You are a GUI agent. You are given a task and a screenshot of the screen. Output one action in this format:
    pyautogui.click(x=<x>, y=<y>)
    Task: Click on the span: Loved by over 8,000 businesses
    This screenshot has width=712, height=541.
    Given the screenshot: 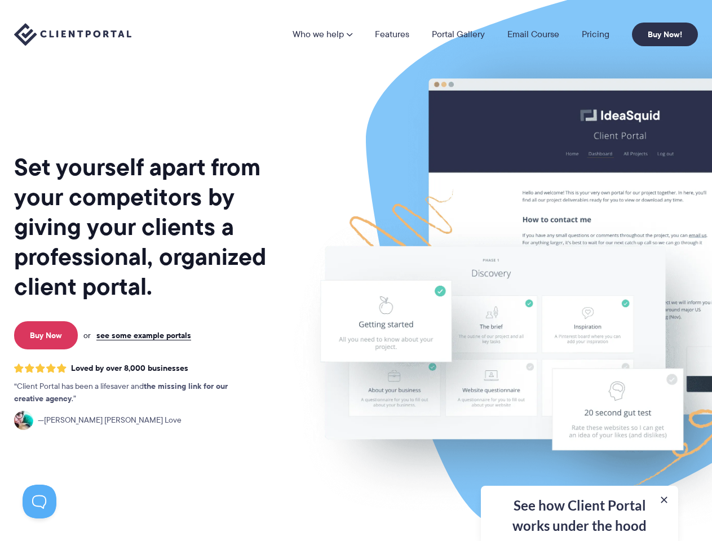 What is the action you would take?
    pyautogui.click(x=130, y=368)
    